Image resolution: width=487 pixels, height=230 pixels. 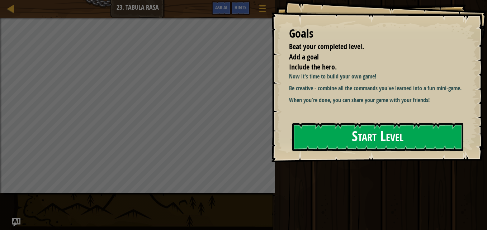 What do you see at coordinates (240, 7) in the screenshot?
I see `span: Hints` at bounding box center [240, 7].